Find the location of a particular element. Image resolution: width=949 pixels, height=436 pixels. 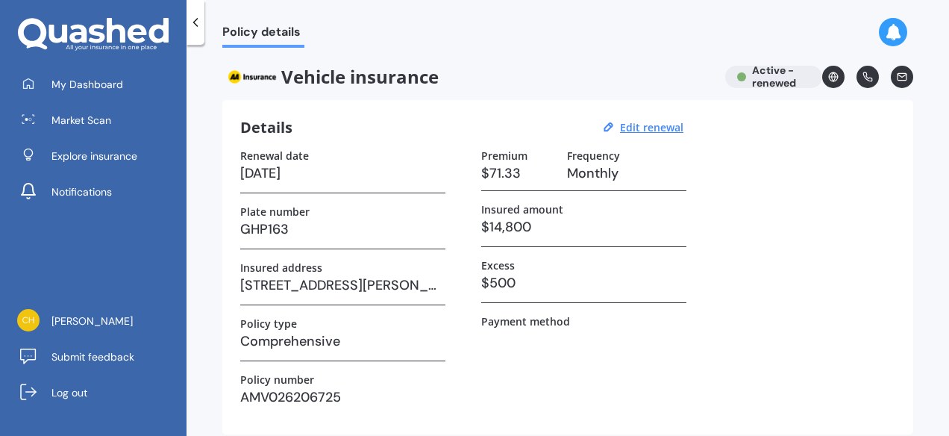

label: Excess is located at coordinates (498, 265).